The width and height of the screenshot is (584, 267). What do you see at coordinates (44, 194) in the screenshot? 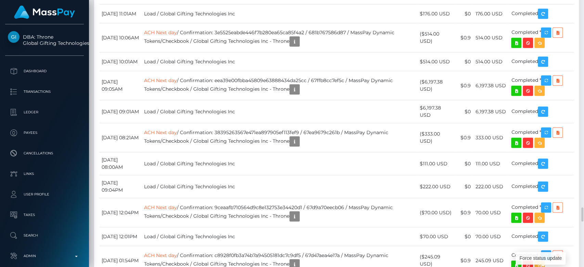
I see `p: User Profile` at bounding box center [44, 194].